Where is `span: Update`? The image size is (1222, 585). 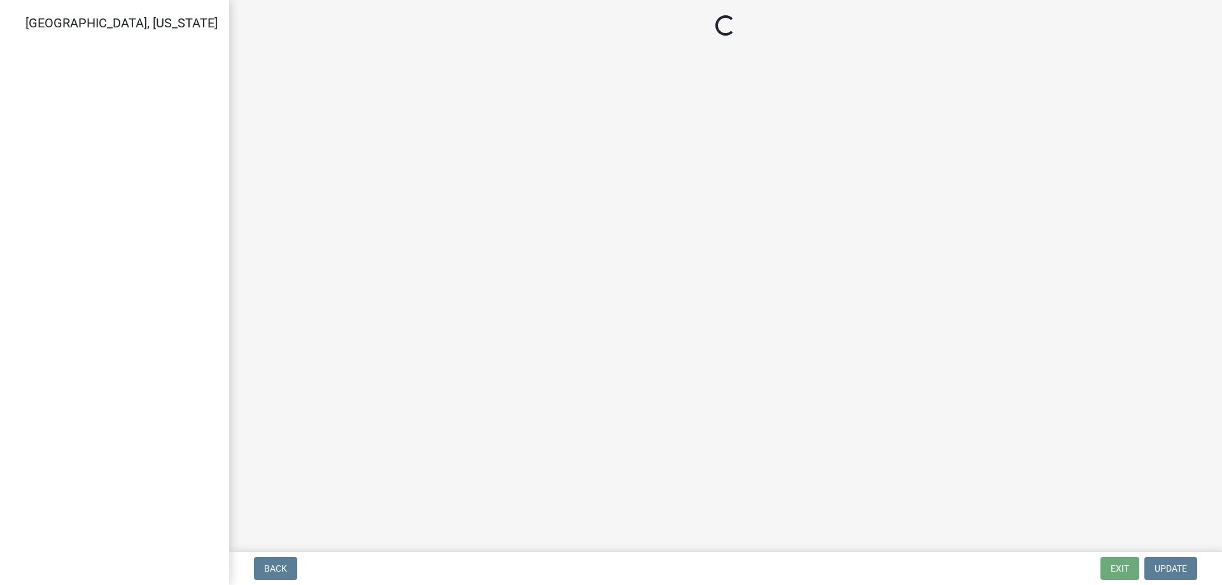 span: Update is located at coordinates (1170, 568).